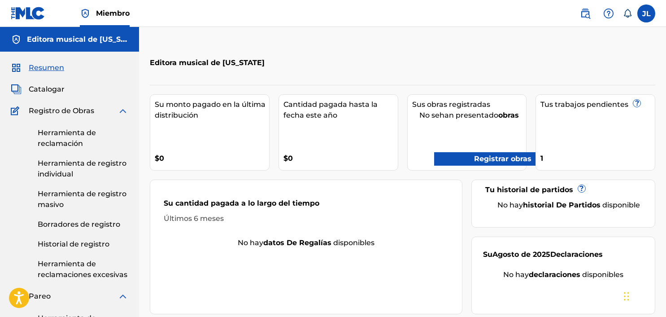 This screenshot has height=317, width=666. What do you see at coordinates (61, 110) in the screenshot?
I see `font: Registro de Obras` at bounding box center [61, 110].